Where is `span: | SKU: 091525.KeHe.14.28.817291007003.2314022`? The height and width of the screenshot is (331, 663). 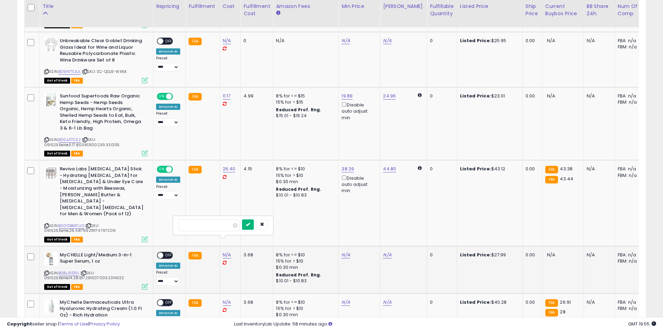 span: | SKU: 091525.KeHe.14.28.817291007003.2314022 is located at coordinates (84, 275).